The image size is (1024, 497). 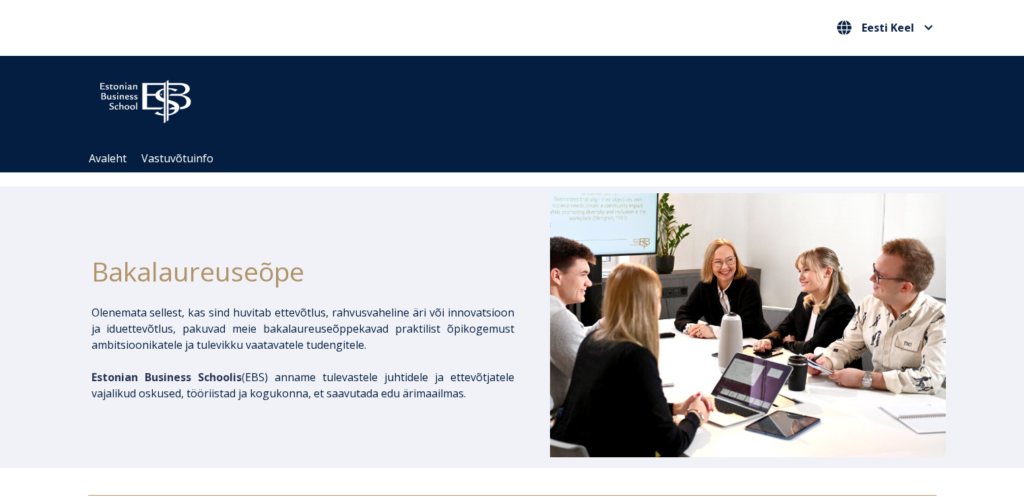 I want to click on a: Avaleht, so click(x=108, y=158).